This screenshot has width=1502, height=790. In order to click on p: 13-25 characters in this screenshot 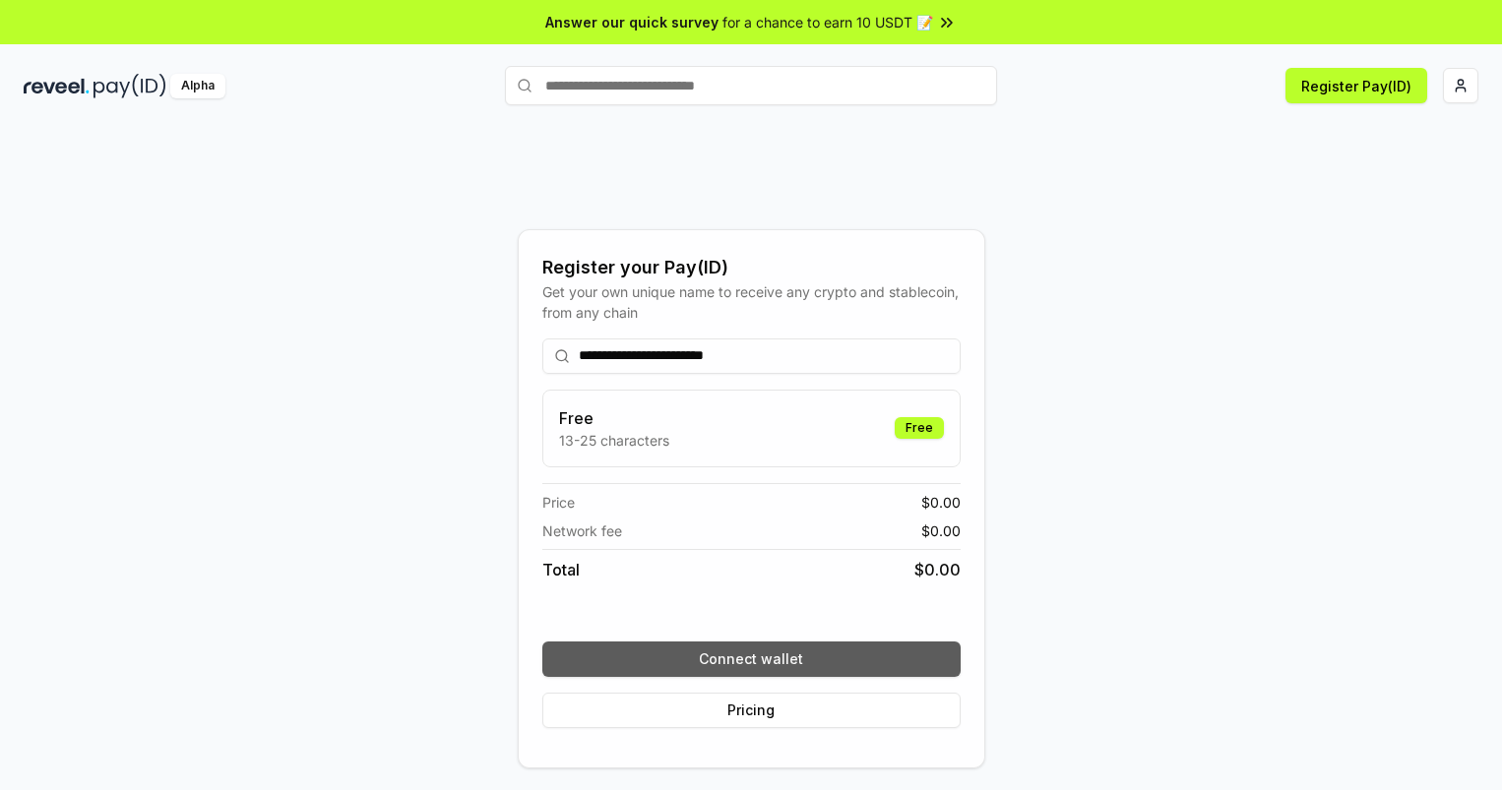, I will do `click(614, 440)`.